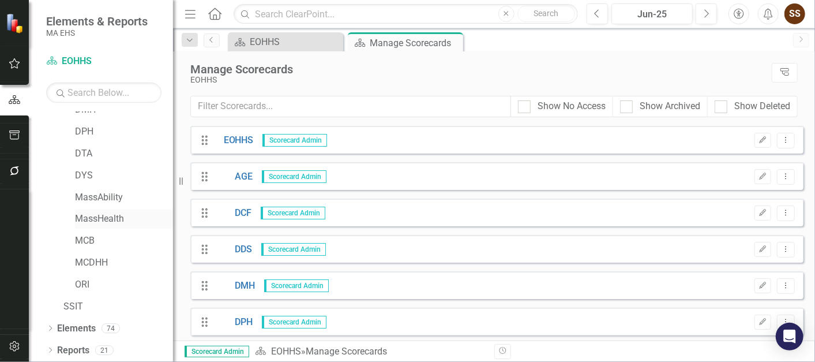 The width and height of the screenshot is (815, 362). Describe the element at coordinates (351, 106) in the screenshot. I see `input: Filter Scorecards...` at that location.